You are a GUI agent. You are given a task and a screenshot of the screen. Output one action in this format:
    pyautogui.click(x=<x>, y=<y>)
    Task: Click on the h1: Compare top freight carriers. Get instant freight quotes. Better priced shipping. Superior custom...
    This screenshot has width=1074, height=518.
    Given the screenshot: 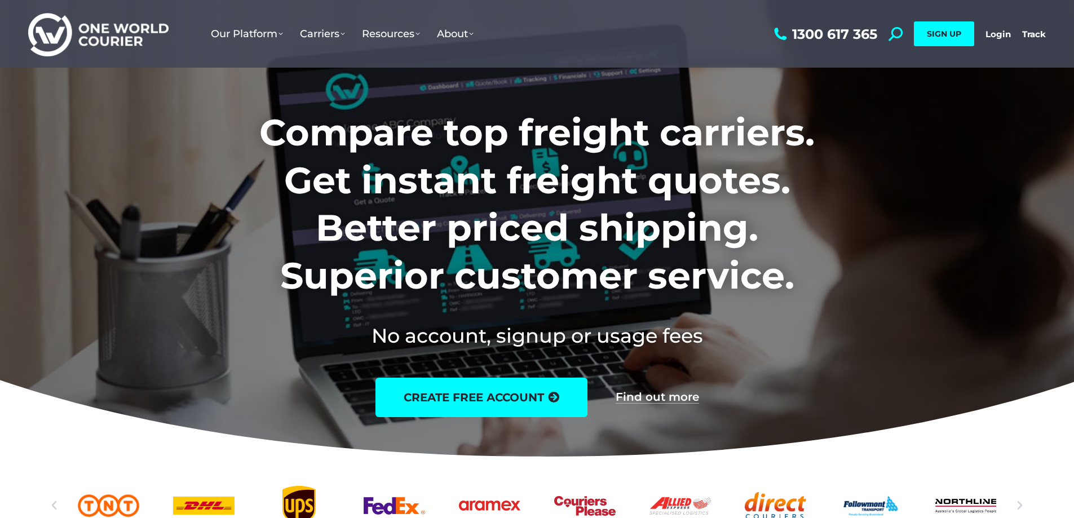 What is the action you would take?
    pyautogui.click(x=537, y=204)
    